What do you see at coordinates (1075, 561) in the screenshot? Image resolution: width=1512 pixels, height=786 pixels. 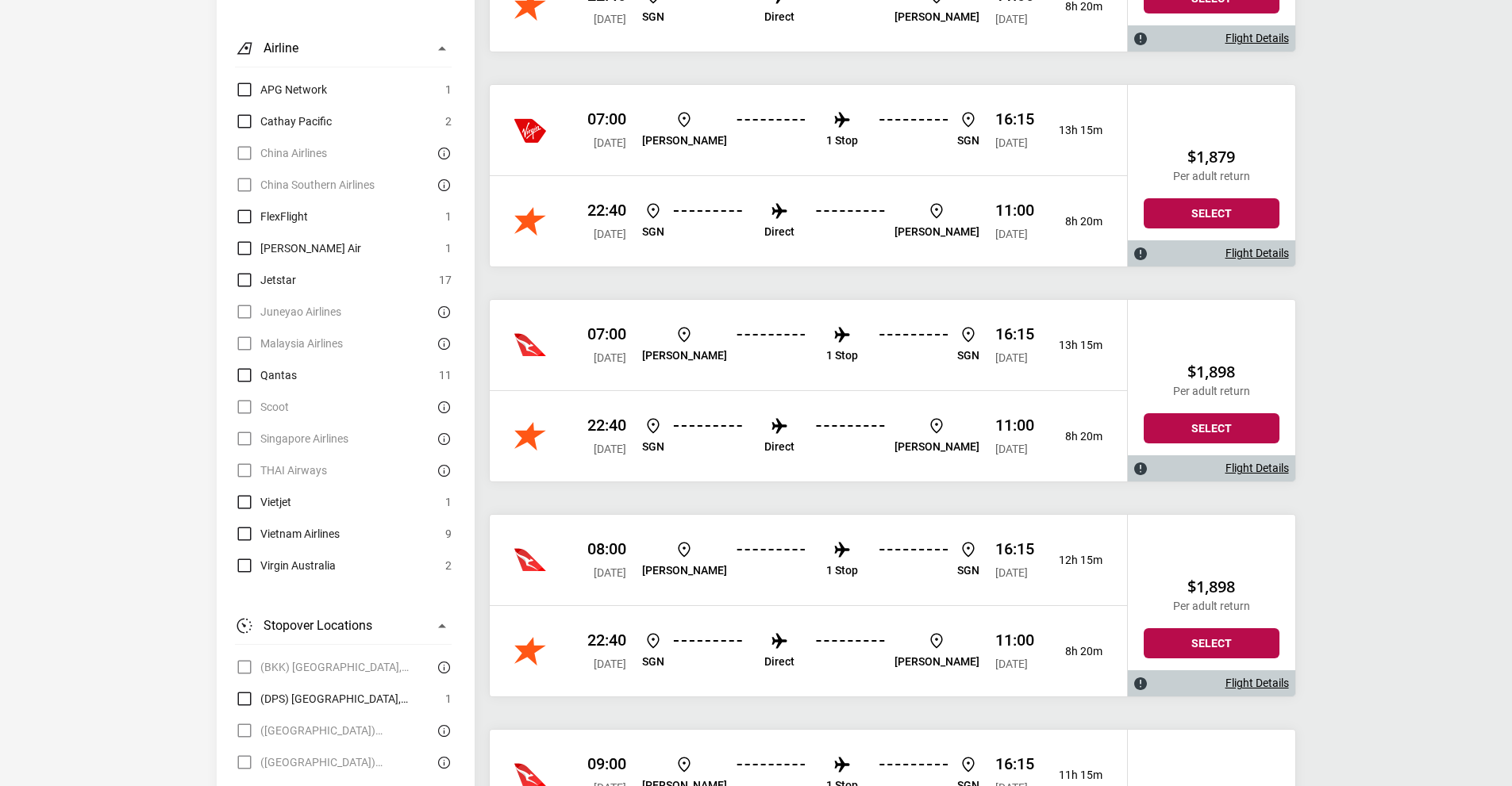 I see `p: 12h 15m` at bounding box center [1075, 561].